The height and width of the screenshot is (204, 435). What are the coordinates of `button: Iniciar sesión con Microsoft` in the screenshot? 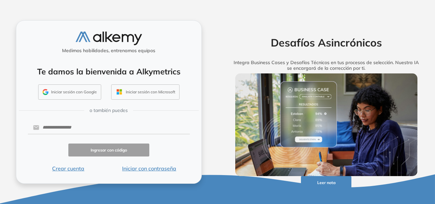 It's located at (145, 92).